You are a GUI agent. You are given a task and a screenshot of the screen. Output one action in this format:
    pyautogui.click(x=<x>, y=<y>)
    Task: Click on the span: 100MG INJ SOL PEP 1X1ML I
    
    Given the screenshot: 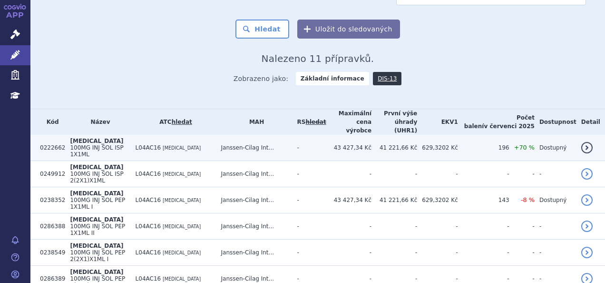 What is the action you would take?
    pyautogui.click(x=98, y=203)
    